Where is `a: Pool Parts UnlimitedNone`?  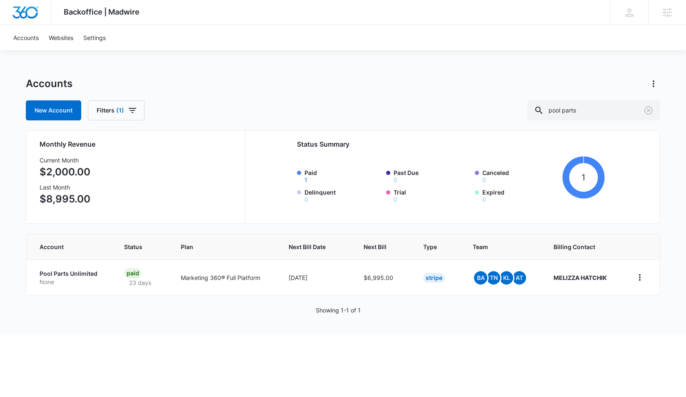
a: Pool Parts UnlimitedNone is located at coordinates (72, 278).